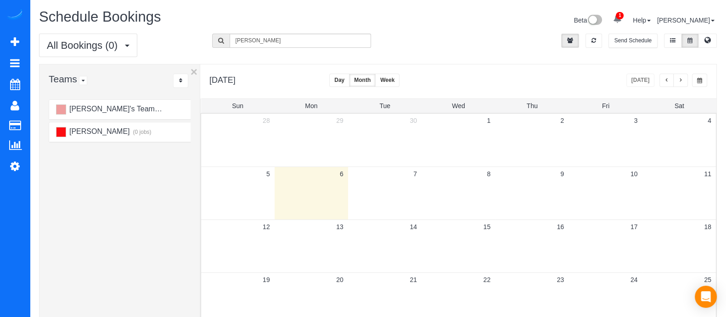  I want to click on span: Teams, so click(63, 79).